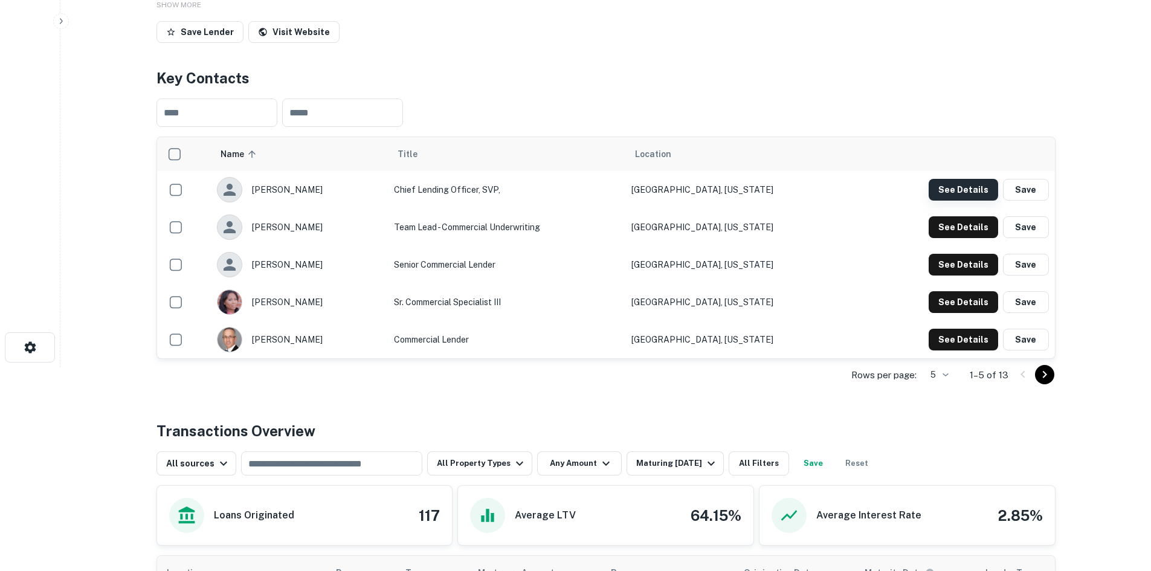 Image resolution: width=1151 pixels, height=571 pixels. I want to click on p: 1–5 of 13, so click(989, 375).